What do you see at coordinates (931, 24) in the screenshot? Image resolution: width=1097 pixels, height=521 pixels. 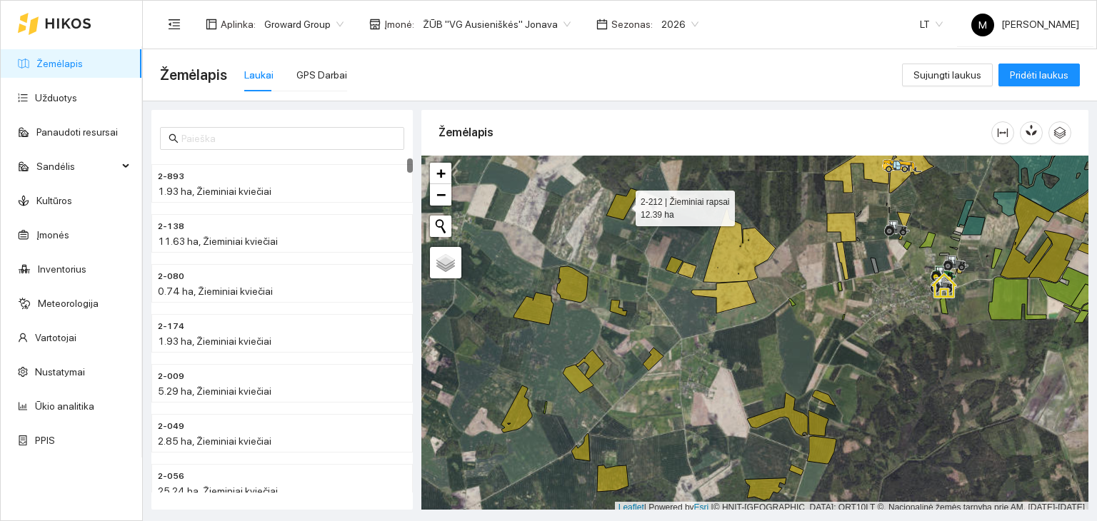 I see `span: LT` at bounding box center [931, 24].